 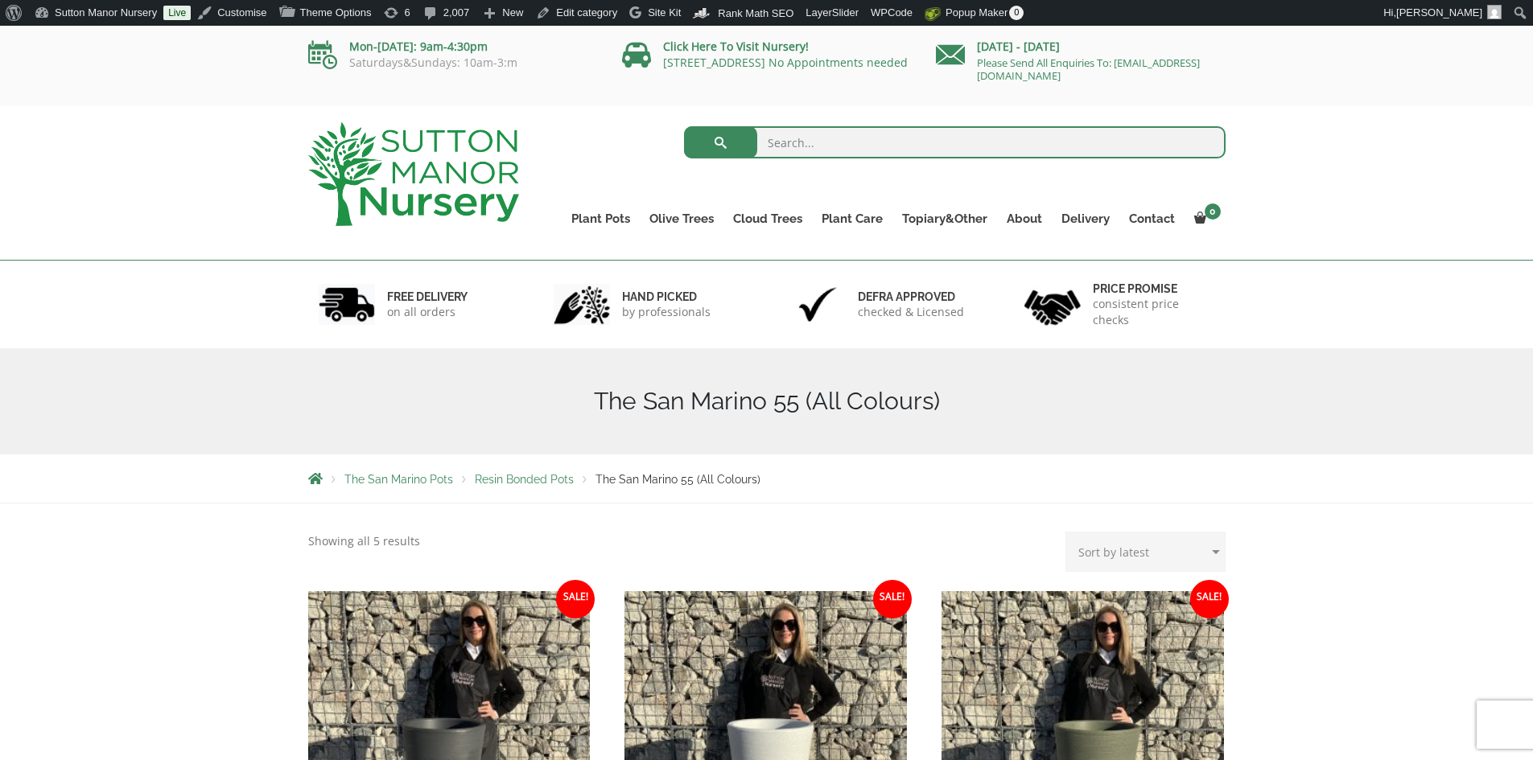 I want to click on img: 1.jpg, so click(x=347, y=304).